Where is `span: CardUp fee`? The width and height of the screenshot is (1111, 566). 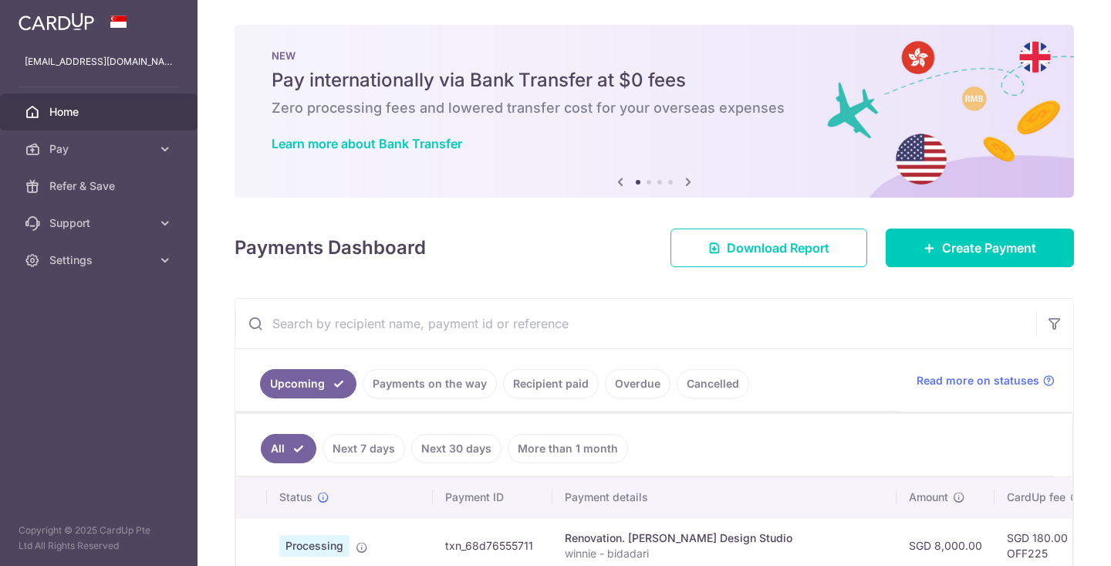
span: CardUp fee is located at coordinates (1037, 497).